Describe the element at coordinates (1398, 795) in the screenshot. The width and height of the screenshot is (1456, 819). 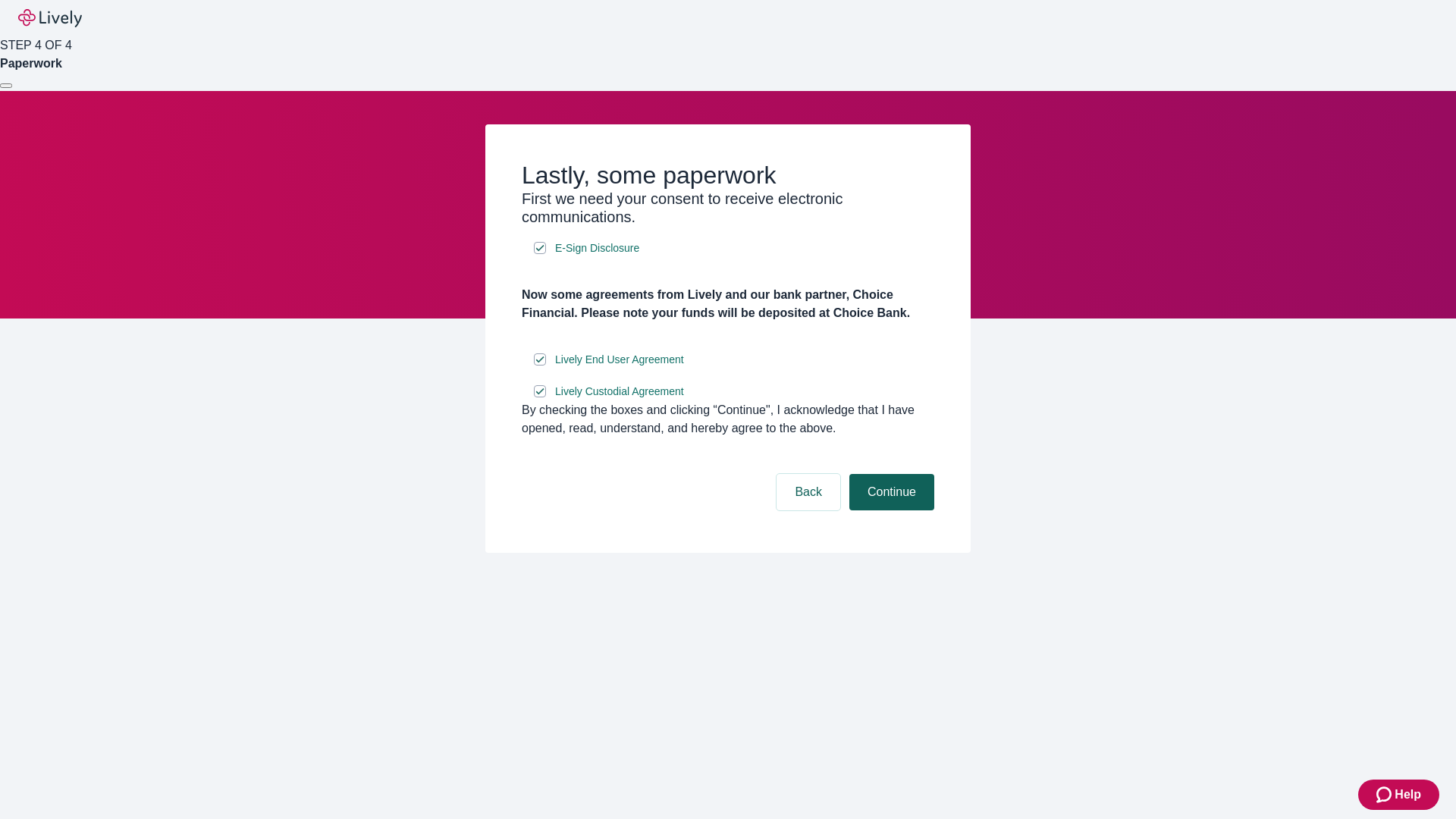
I see `button: Zendesk support iconHelp` at that location.